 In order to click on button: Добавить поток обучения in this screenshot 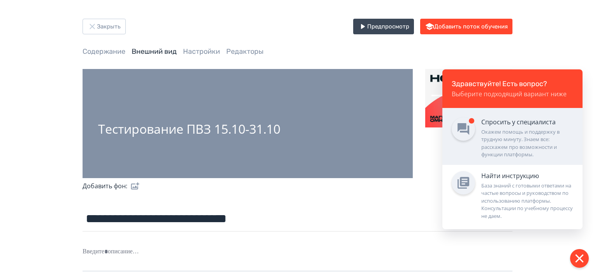, I will do `click(466, 26)`.